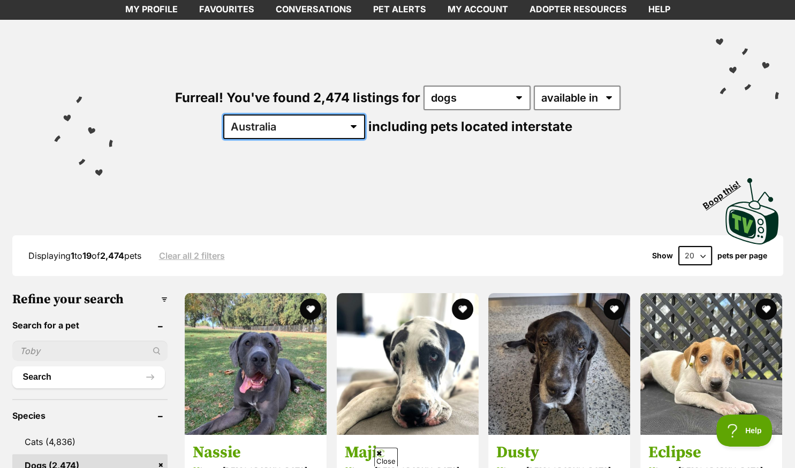  Describe the element at coordinates (752, 208) in the screenshot. I see `a: Boop this!` at that location.